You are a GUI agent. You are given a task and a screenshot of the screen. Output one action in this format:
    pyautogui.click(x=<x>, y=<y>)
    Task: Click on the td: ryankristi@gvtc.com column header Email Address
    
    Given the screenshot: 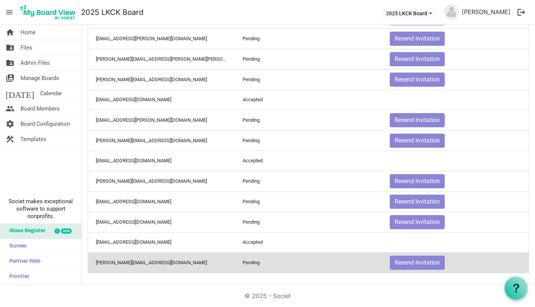 What is the action you would take?
    pyautogui.click(x=161, y=100)
    